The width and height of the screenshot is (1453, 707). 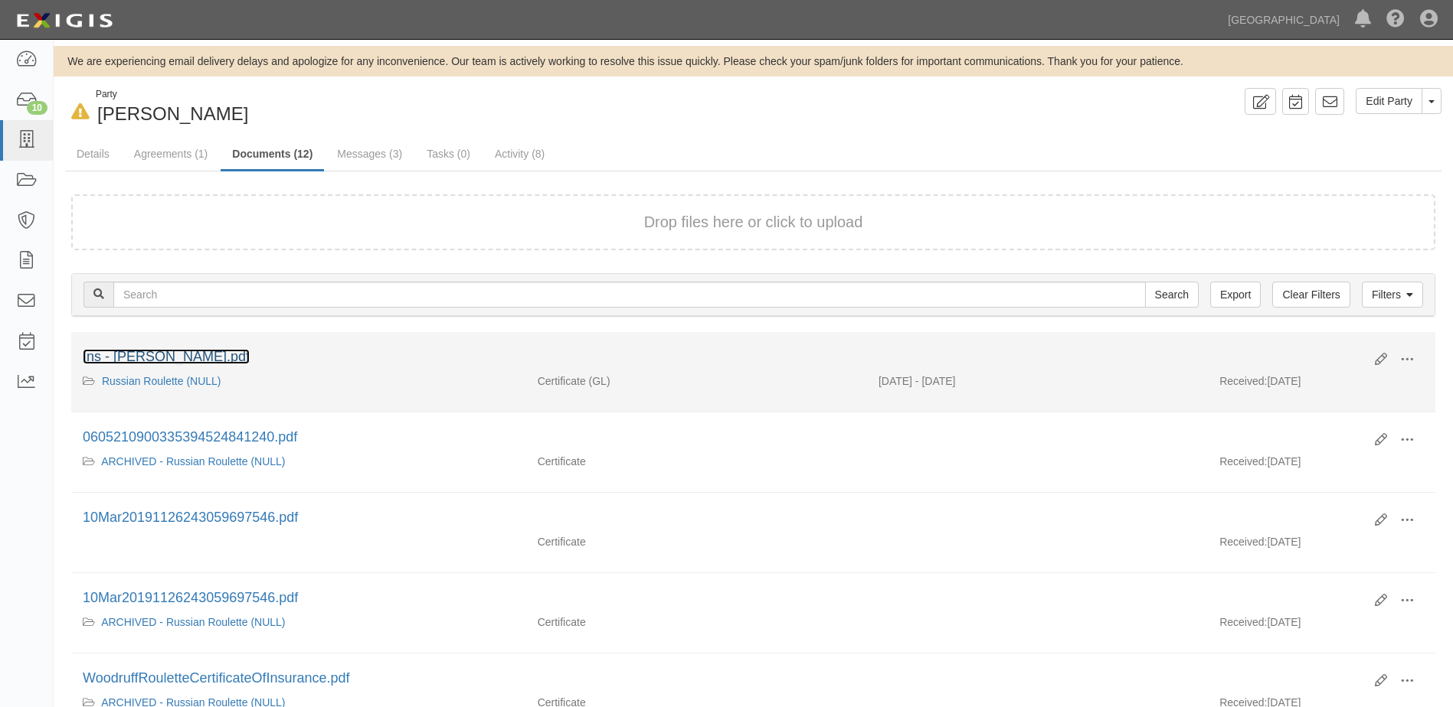 What do you see at coordinates (723, 679) in the screenshot?
I see `div: WoodruffRouletteCertificateOfInsurance.pdf` at bounding box center [723, 679].